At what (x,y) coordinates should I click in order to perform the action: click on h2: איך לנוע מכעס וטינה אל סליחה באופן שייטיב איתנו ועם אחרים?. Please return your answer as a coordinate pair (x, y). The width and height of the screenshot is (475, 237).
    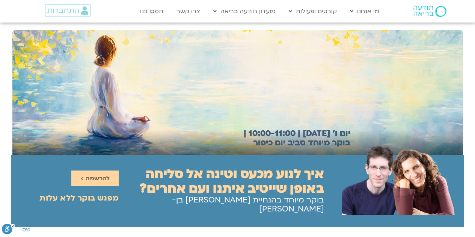
    Looking at the image, I should click on (221, 181).